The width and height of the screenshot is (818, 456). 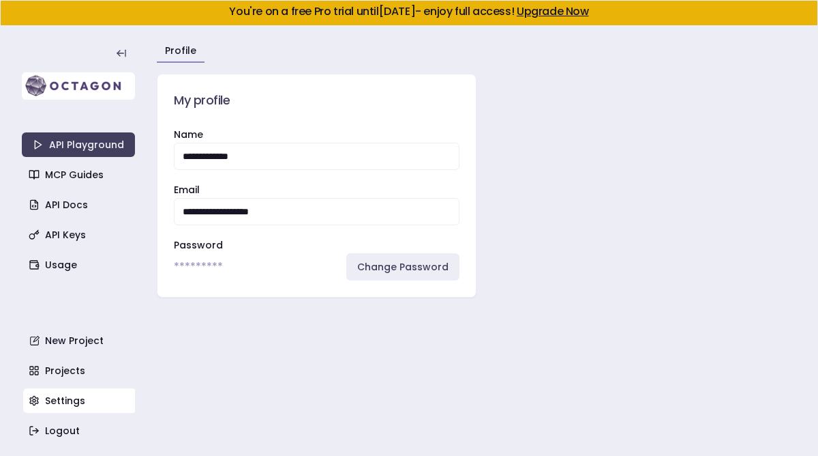 What do you see at coordinates (78, 86) in the screenshot?
I see `img: logo-rect-yK7x_WSZ.svg` at bounding box center [78, 86].